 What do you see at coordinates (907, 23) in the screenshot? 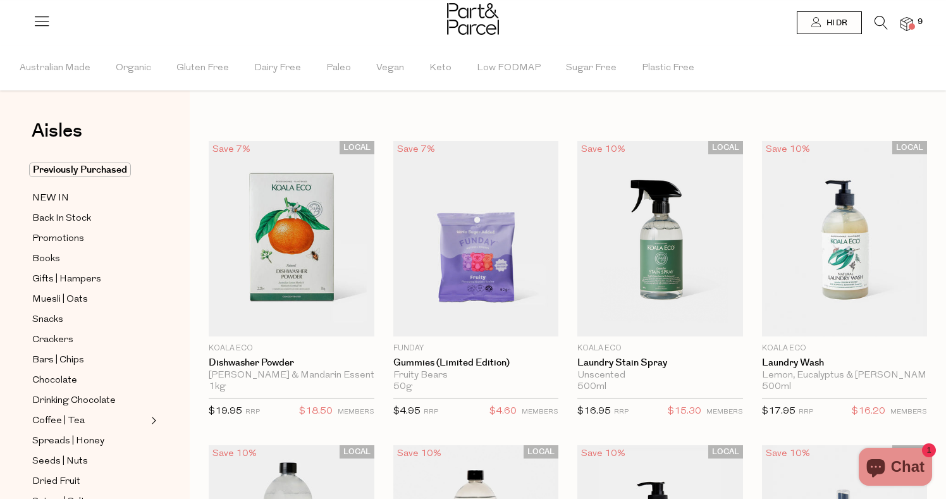
I see `a: 9` at bounding box center [907, 23].